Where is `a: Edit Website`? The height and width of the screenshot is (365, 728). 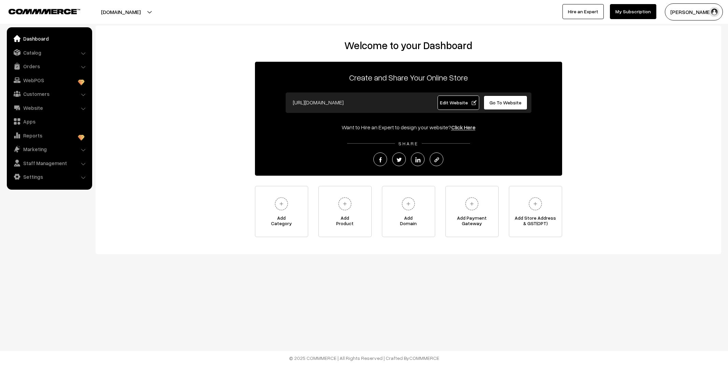
a: Edit Website is located at coordinates (458, 103).